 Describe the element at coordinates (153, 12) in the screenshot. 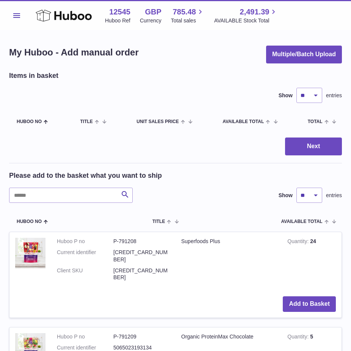

I see `strong: GBP` at that location.